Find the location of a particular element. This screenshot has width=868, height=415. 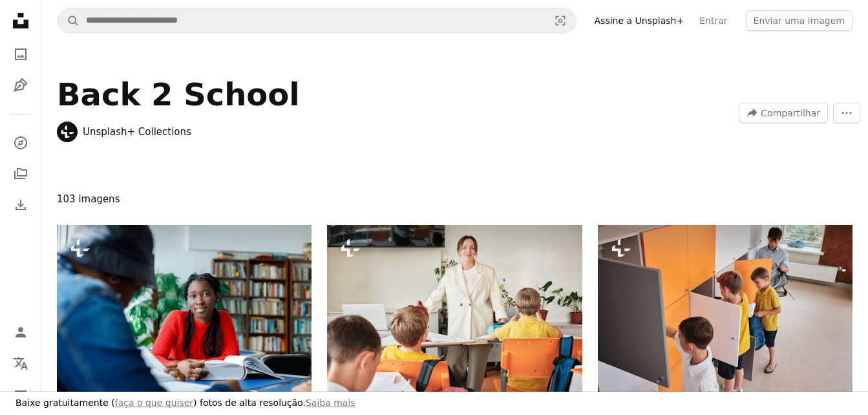

a: uma mulher sentada em uma mesa com um livro aberto is located at coordinates (184, 310).